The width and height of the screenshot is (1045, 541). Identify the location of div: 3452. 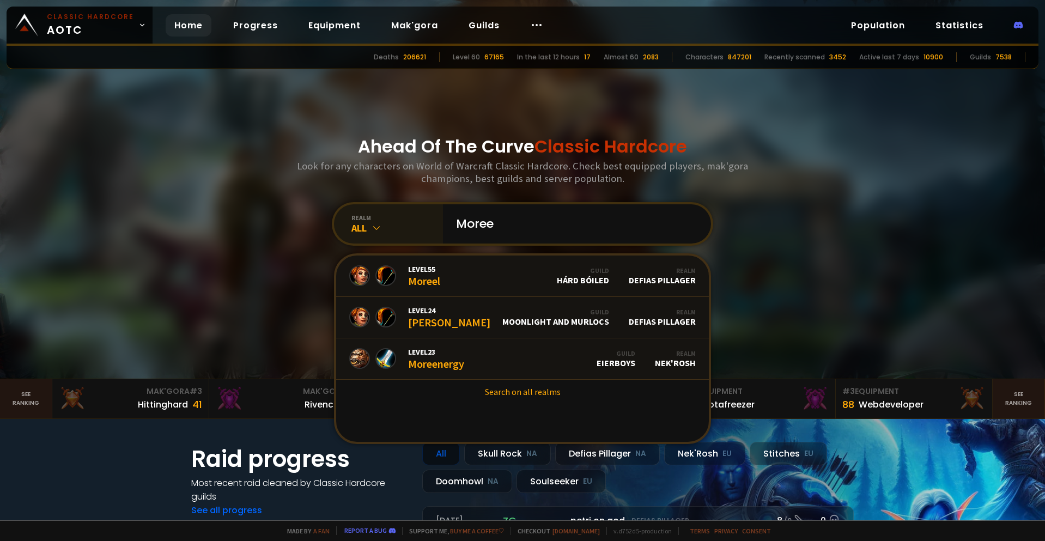
(837, 57).